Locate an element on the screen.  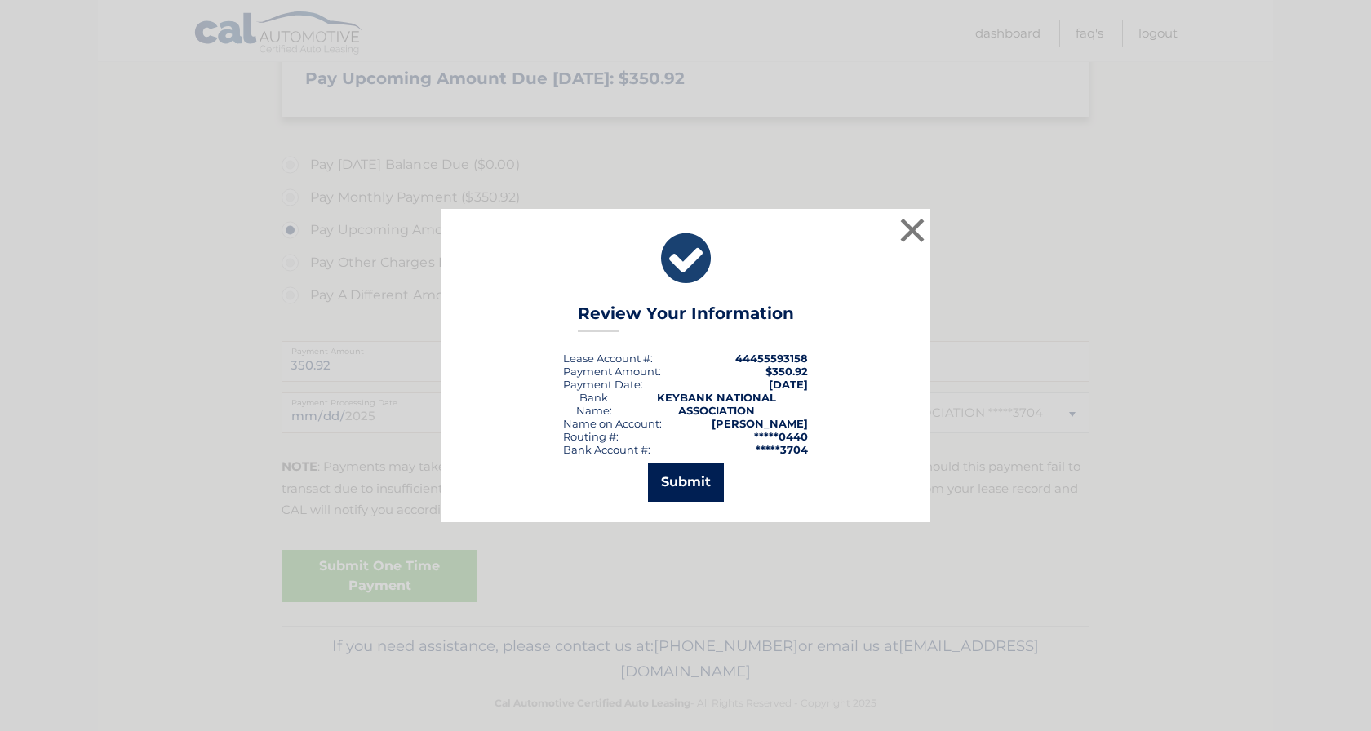
div: Routing #: is located at coordinates (591, 437).